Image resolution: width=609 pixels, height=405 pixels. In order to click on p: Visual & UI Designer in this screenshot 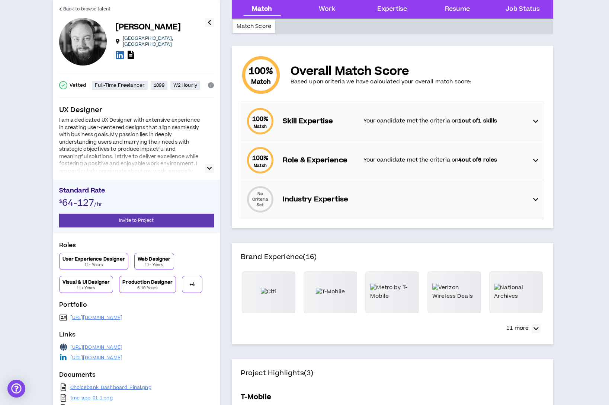, I will do `click(86, 282)`.